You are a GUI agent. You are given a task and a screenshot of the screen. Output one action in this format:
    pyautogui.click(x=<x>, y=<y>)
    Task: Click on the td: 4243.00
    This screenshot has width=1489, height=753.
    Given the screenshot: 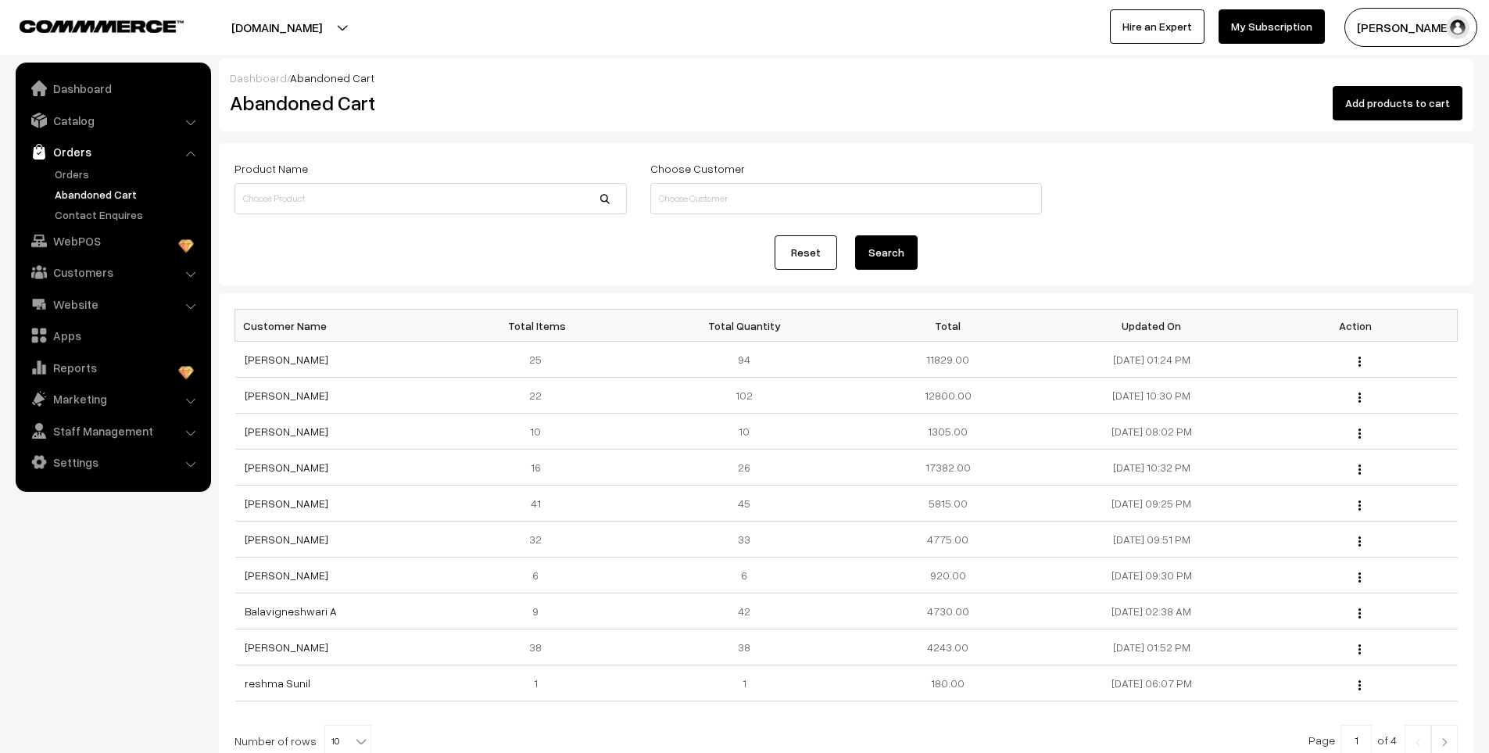 What is the action you would take?
    pyautogui.click(x=948, y=647)
    